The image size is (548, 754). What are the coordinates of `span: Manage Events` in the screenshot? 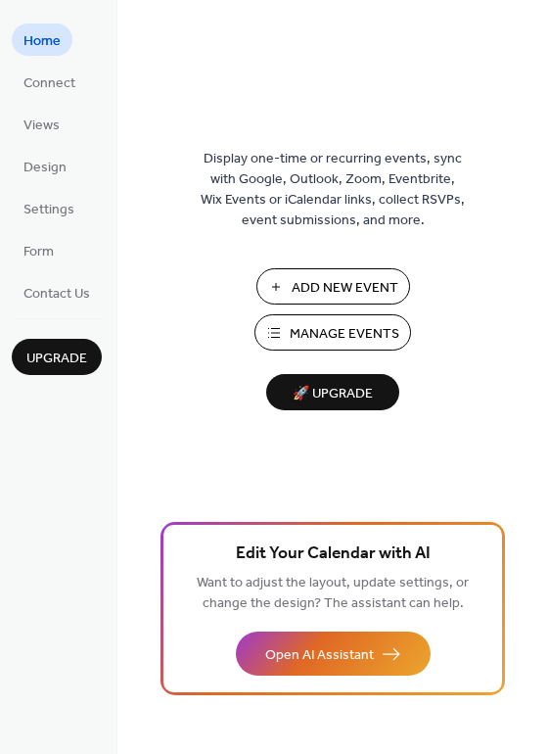 It's located at (345, 334).